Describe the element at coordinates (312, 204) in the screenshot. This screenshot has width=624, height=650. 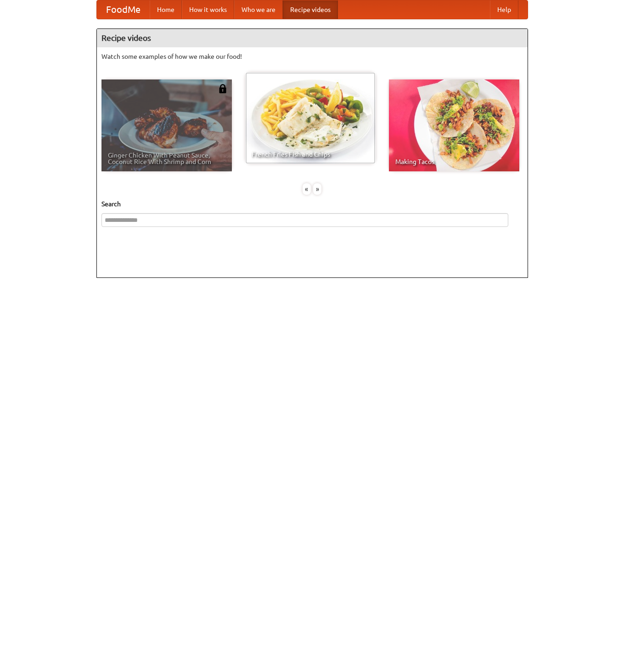
I see `h5: Search` at that location.